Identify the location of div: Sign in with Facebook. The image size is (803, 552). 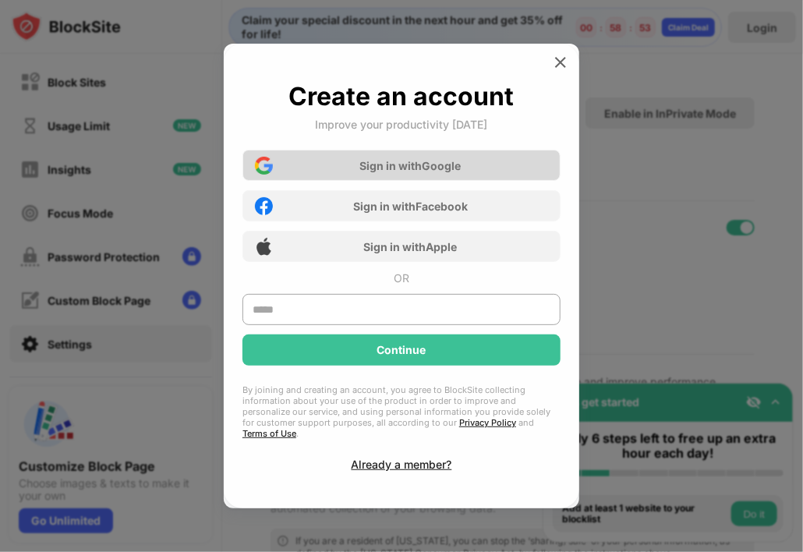
(410, 206).